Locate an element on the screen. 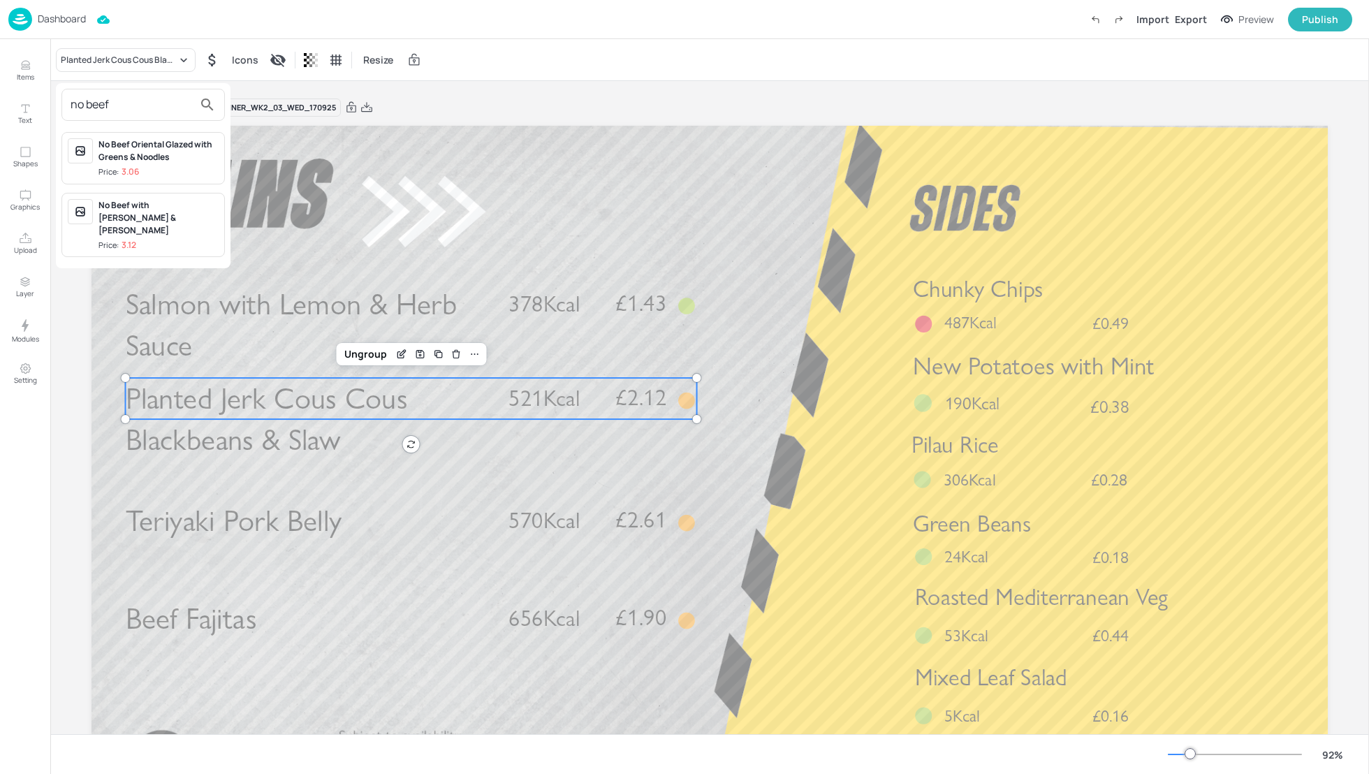 The height and width of the screenshot is (774, 1369). p: 3.06 is located at coordinates (130, 172).